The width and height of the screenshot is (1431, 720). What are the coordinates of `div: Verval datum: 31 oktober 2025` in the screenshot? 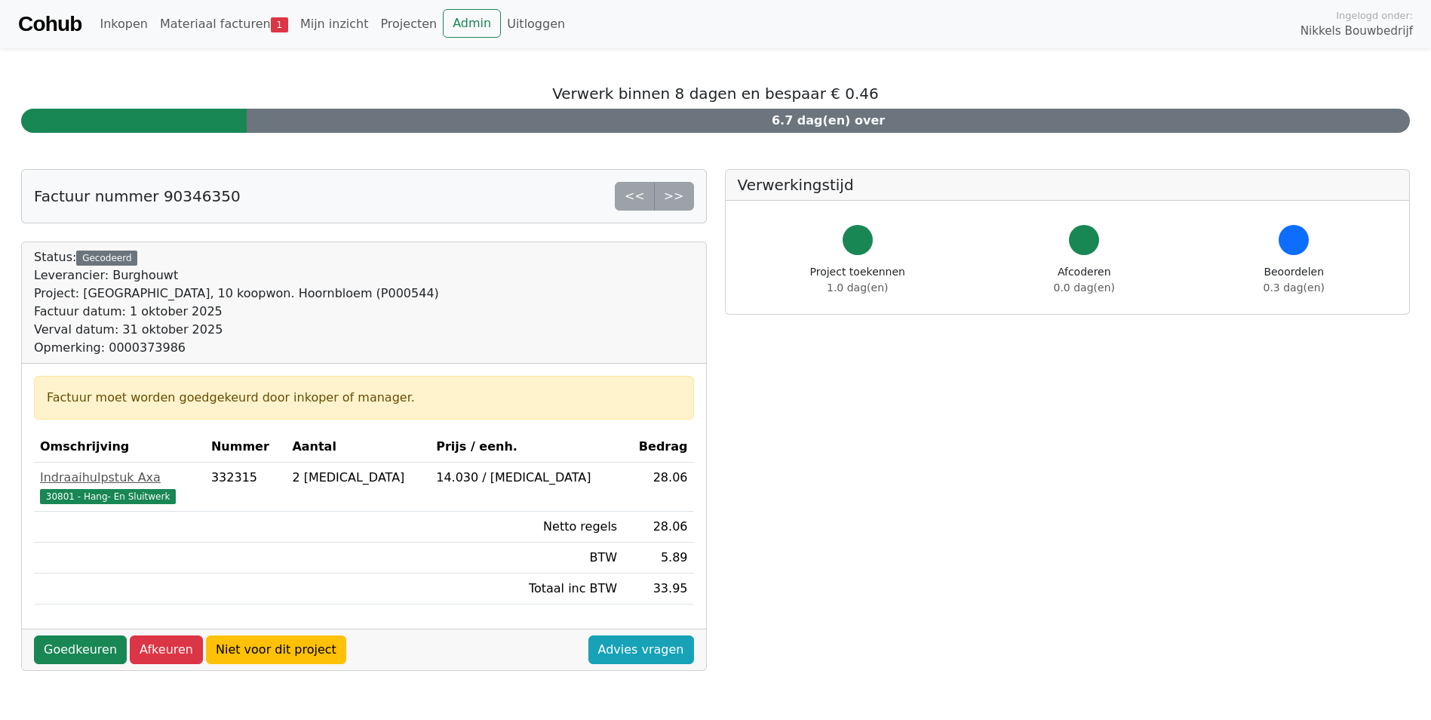 It's located at (236, 330).